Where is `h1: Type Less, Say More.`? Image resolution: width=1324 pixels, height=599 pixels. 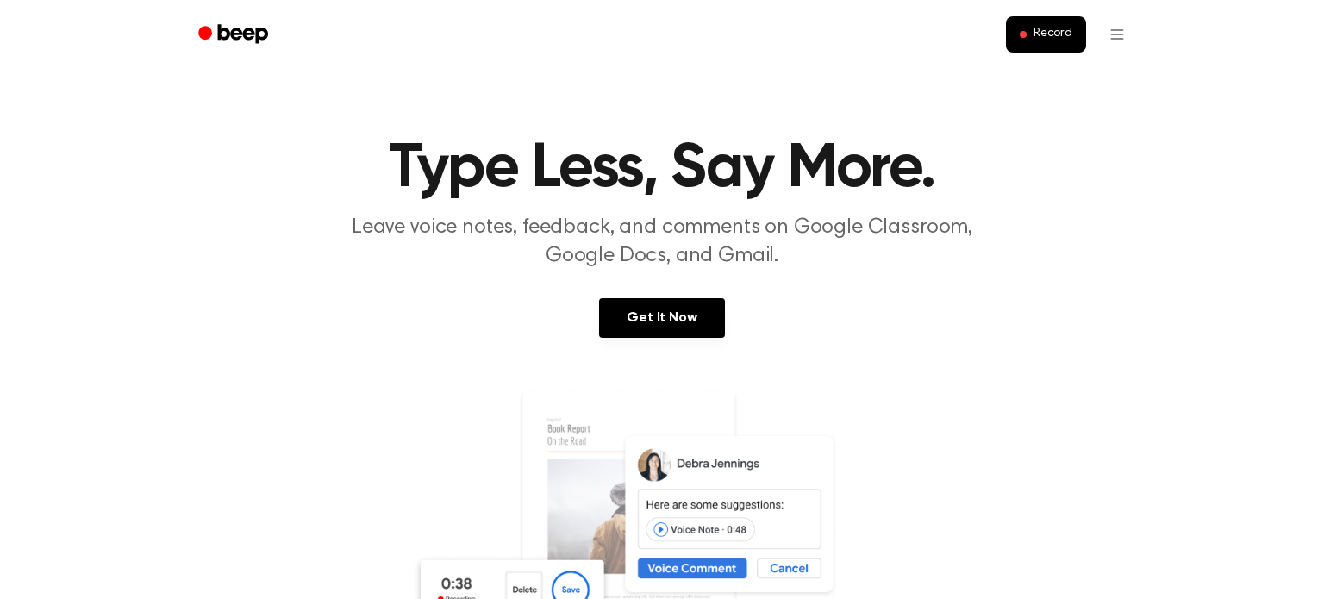
h1: Type Less, Say More. is located at coordinates (662, 169).